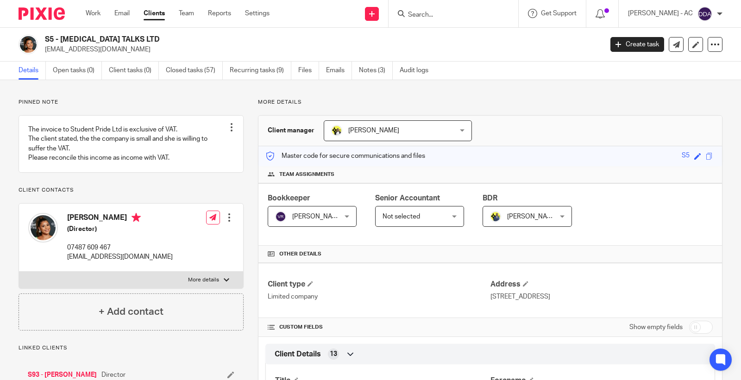 The image size is (741, 380). I want to click on h3: Client manager, so click(291, 131).